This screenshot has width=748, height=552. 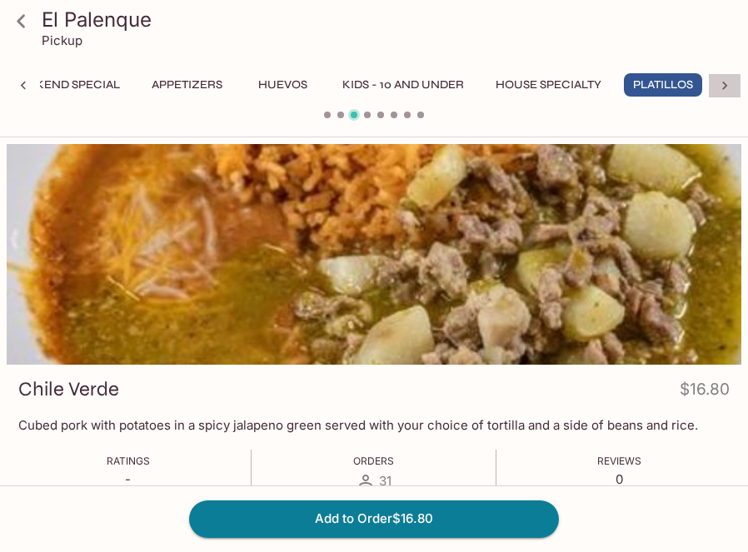 I want to click on h3: El Palenque, so click(x=388, y=19).